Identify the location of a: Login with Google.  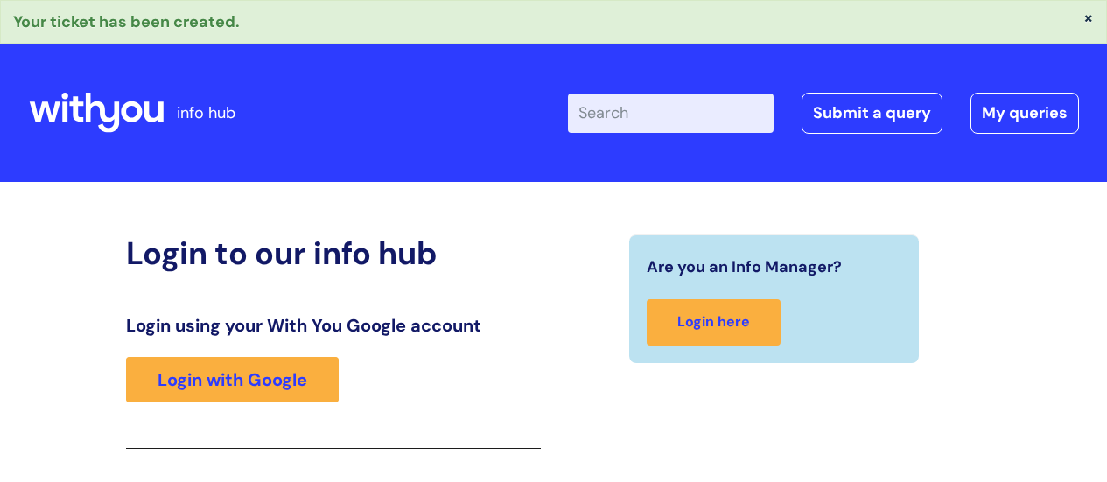
(232, 380).